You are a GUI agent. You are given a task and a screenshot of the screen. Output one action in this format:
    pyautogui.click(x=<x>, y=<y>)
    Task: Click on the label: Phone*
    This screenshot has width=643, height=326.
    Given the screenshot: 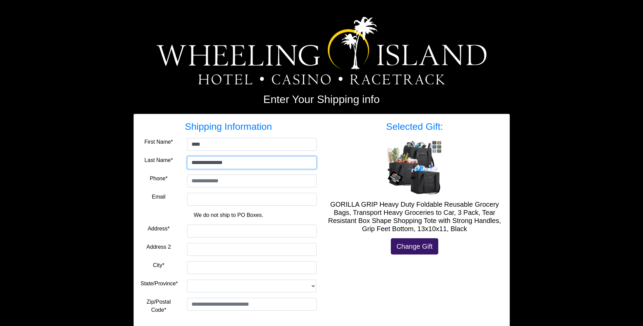 What is the action you would take?
    pyautogui.click(x=159, y=179)
    